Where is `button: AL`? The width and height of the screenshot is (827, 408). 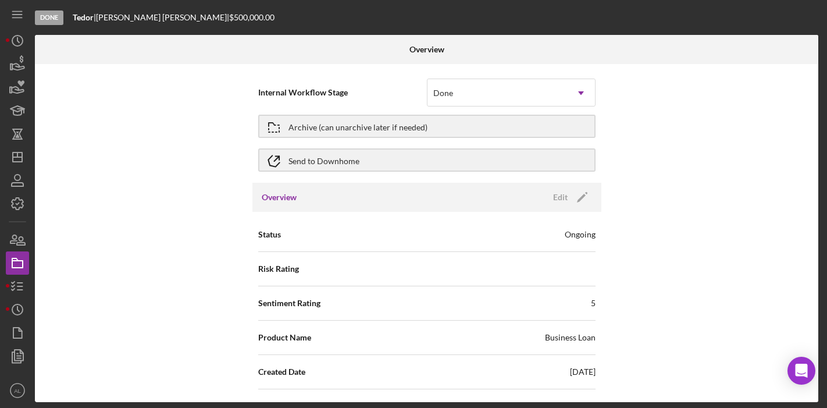
button: AL is located at coordinates (17, 390).